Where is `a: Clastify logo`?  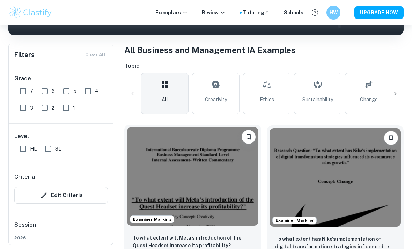
a: Clastify logo is located at coordinates (30, 13).